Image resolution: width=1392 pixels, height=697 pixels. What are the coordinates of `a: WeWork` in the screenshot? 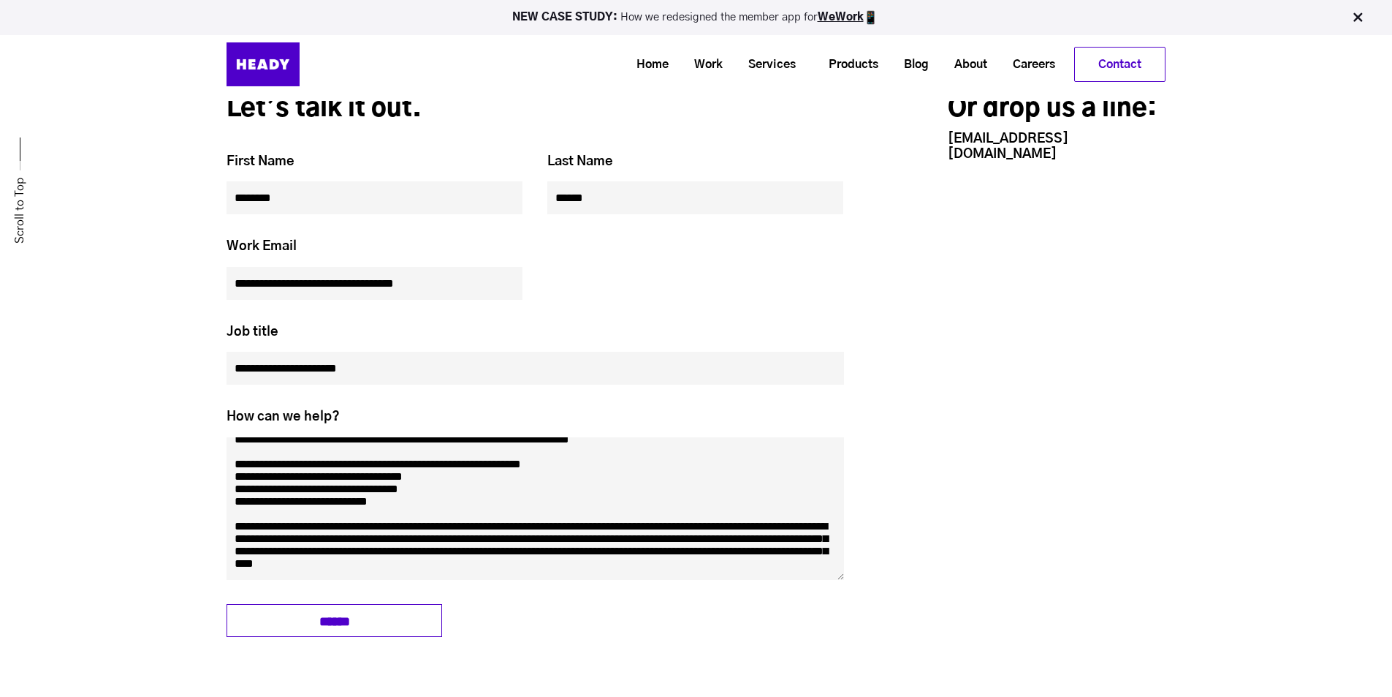 It's located at (841, 17).